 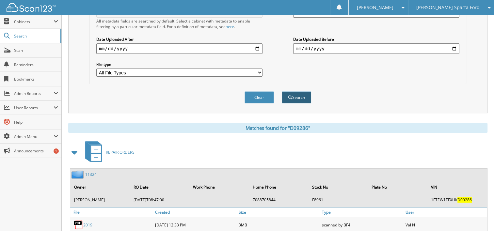 I want to click on td: 1FTEW1EFXHK, so click(x=457, y=200).